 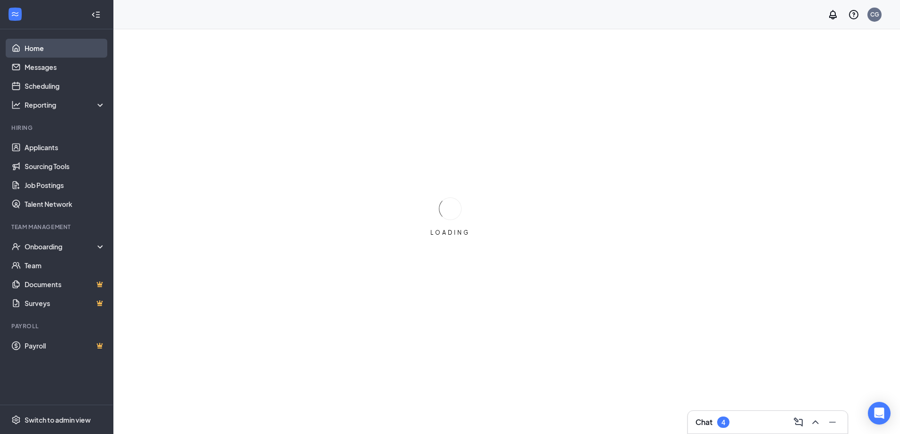 What do you see at coordinates (723, 422) in the screenshot?
I see `div: 4` at bounding box center [723, 422].